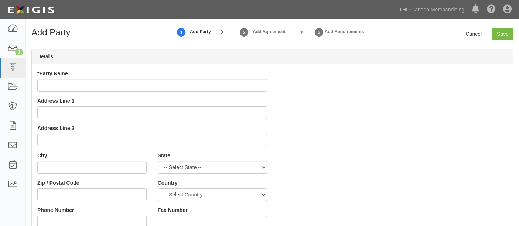 The width and height of the screenshot is (519, 226). What do you see at coordinates (319, 33) in the screenshot?
I see `strong: 3` at bounding box center [319, 33].